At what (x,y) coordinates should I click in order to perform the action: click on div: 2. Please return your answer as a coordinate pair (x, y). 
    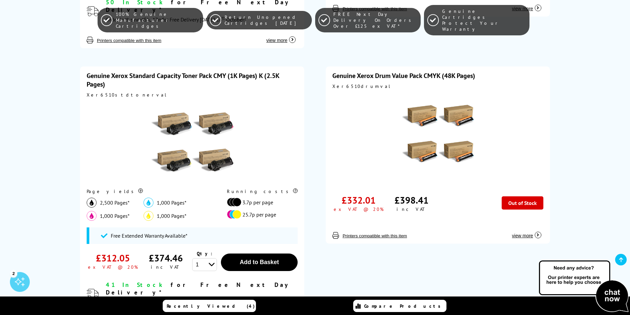
    Looking at the image, I should click on (14, 273).